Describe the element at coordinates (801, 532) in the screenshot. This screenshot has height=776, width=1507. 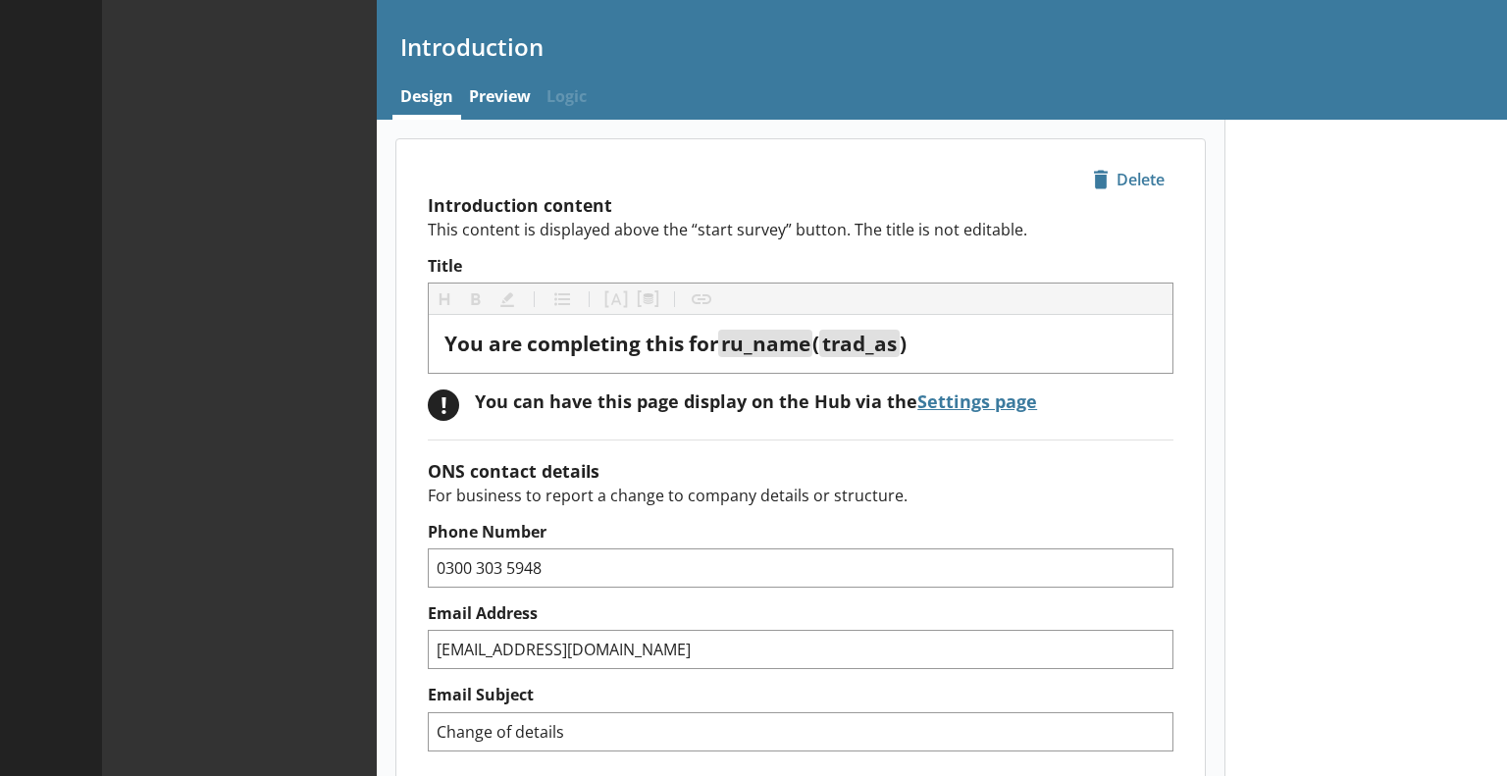
I see `label: Phone Number` at that location.